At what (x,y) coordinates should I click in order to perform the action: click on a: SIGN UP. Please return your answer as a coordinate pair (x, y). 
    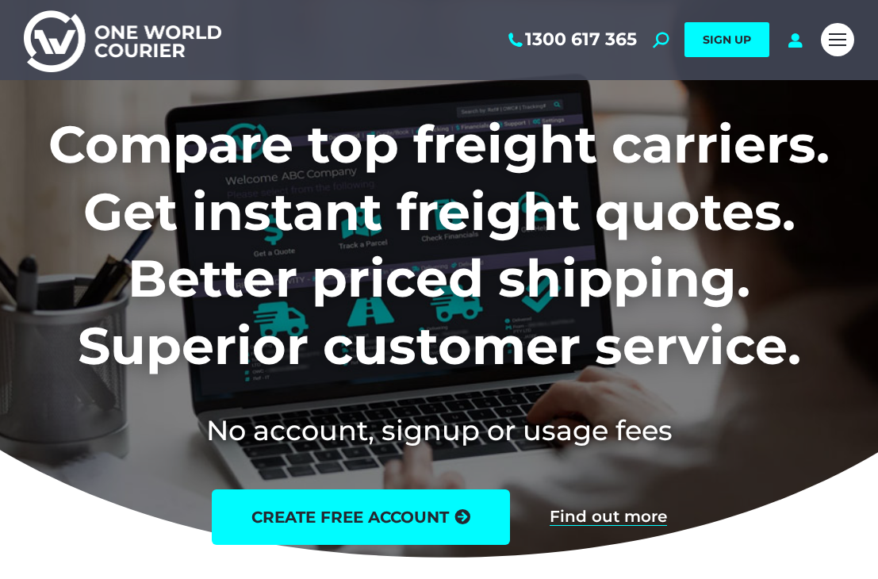
    Looking at the image, I should click on (727, 40).